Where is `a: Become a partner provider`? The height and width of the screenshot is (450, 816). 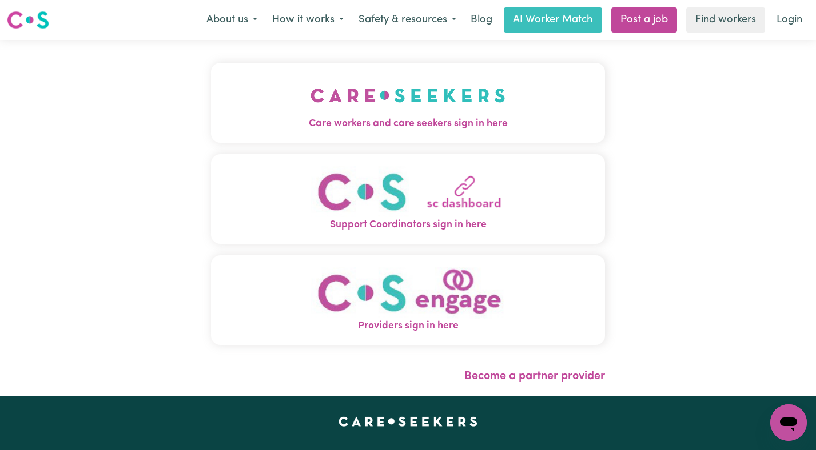
a: Become a partner provider is located at coordinates (534, 377).